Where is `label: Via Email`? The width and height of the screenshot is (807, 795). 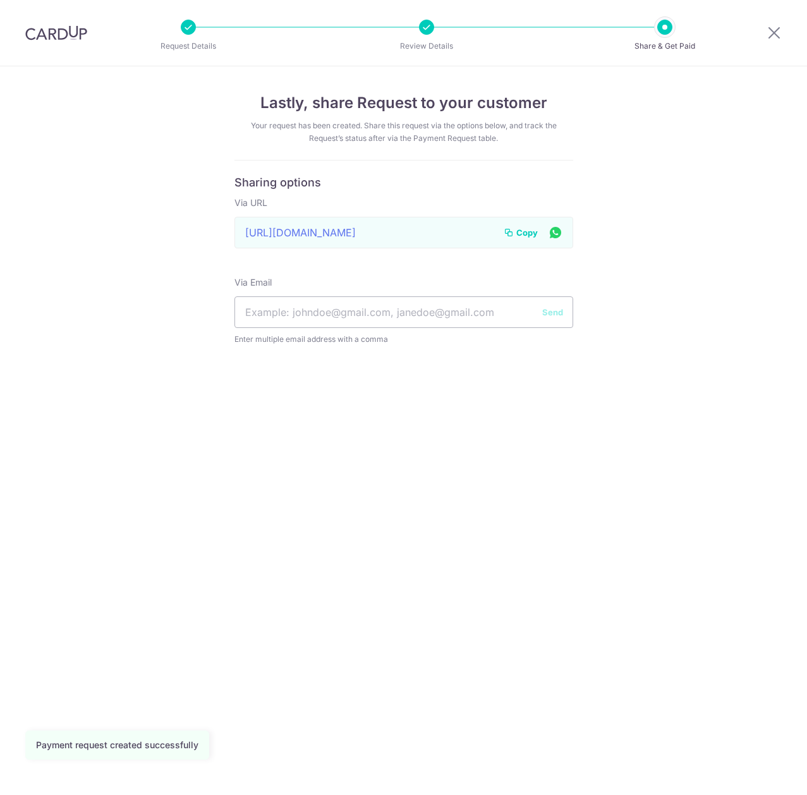 label: Via Email is located at coordinates (253, 282).